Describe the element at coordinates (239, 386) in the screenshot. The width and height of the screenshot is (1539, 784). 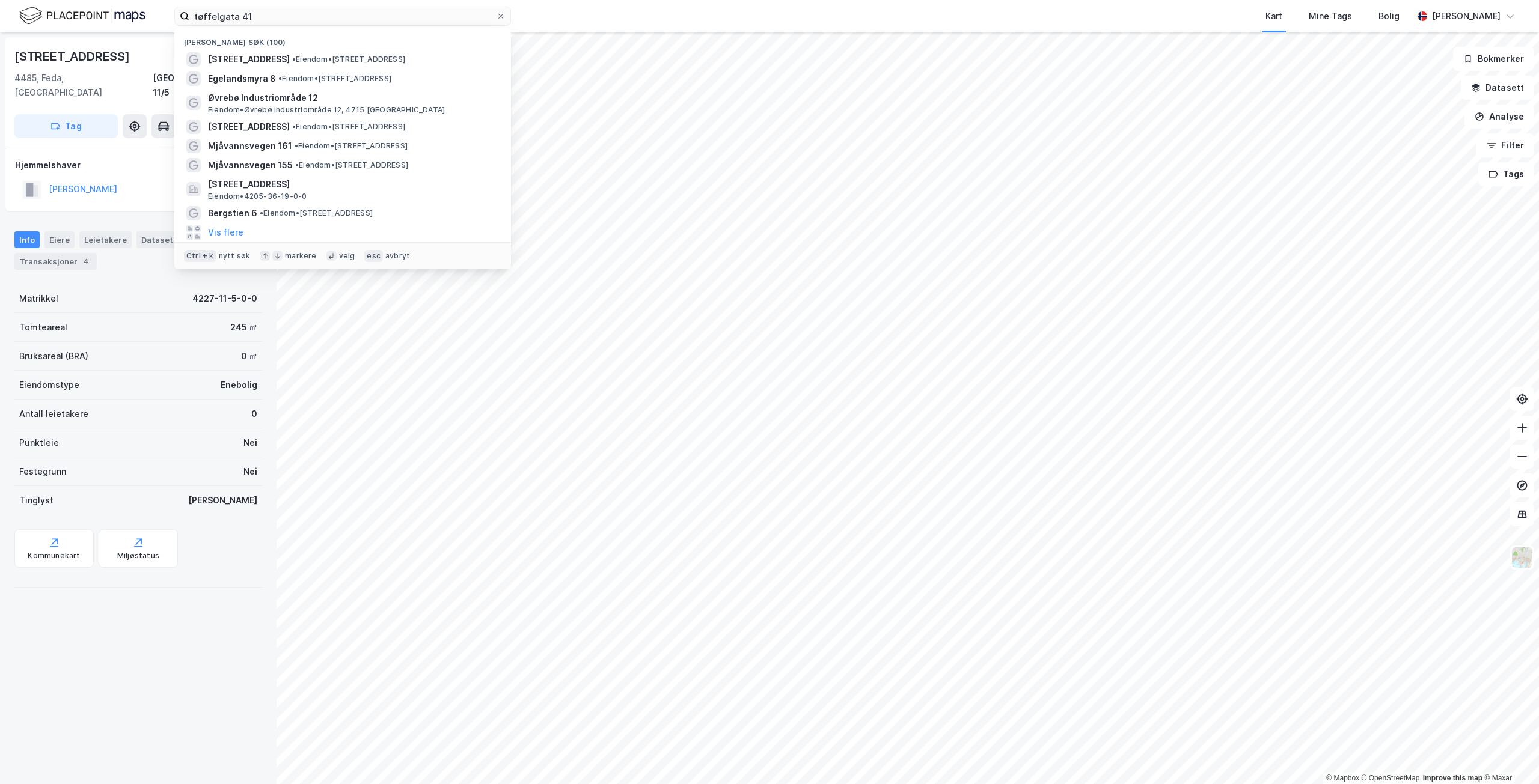
I see `div: Enebolig` at that location.